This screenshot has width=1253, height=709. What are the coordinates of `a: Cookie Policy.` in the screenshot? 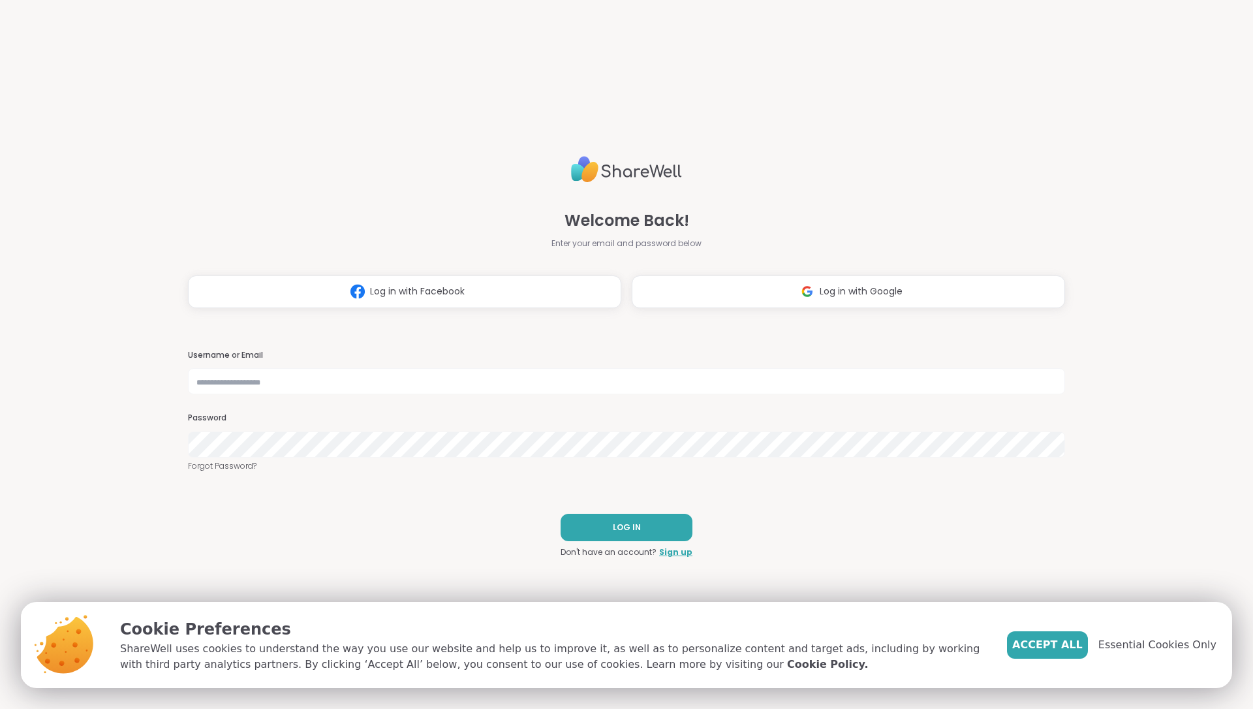 It's located at (827, 664).